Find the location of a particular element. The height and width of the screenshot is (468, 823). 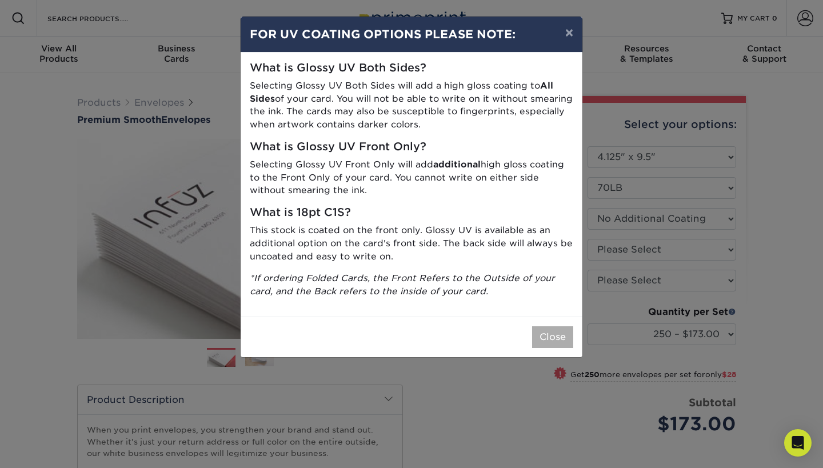

p: Selecting Glossy UV Front Only will add high gloss coating to the Front Only of your card. You ca... is located at coordinates (412, 178).